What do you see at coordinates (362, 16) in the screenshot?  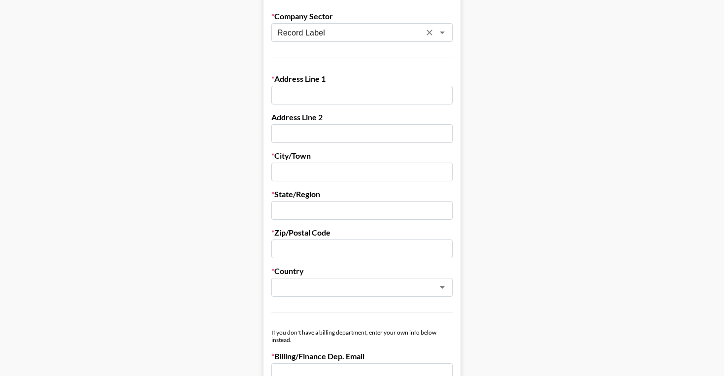 I see `label: Company Sector` at bounding box center [362, 16].